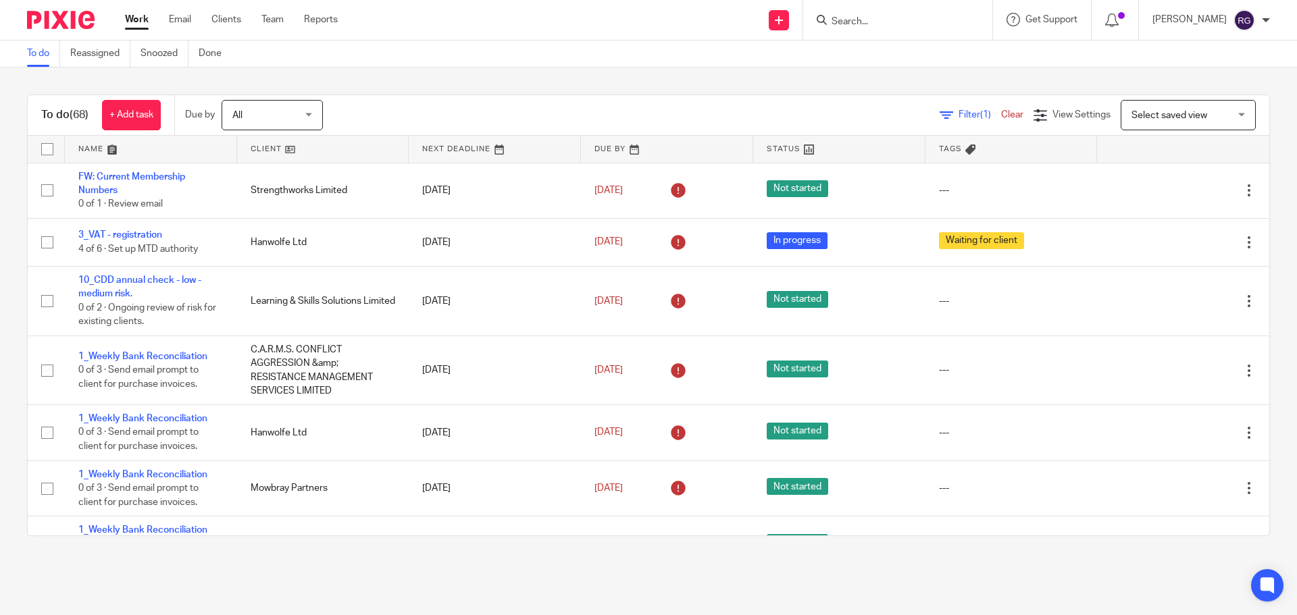 The image size is (1297, 615). I want to click on span: Waiting for client, so click(981, 240).